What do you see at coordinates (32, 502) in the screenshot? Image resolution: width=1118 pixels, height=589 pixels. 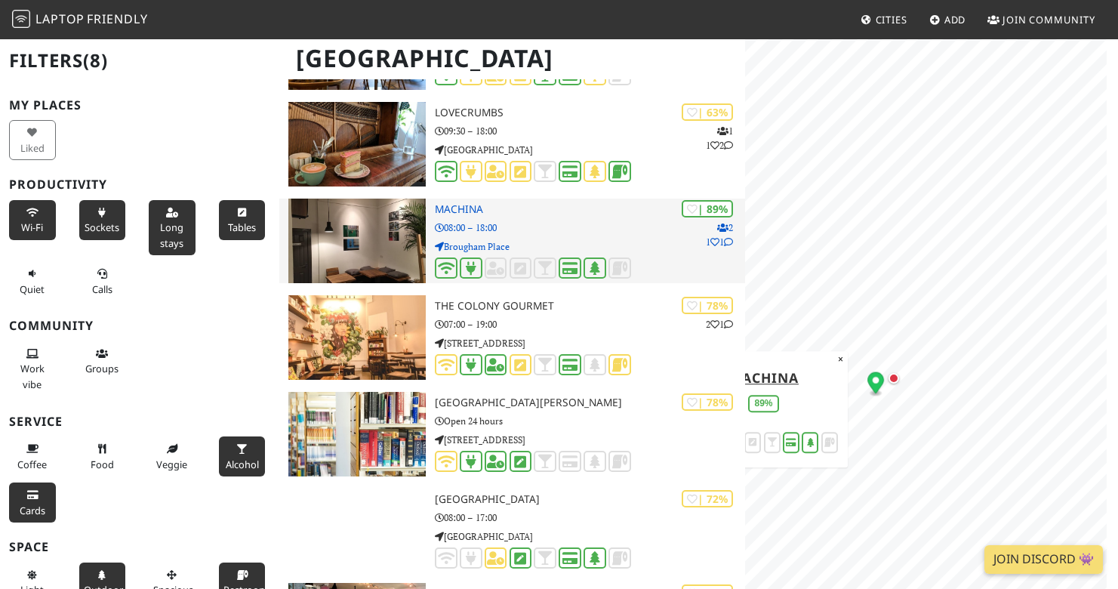 I see `button: Cards` at bounding box center [32, 502].